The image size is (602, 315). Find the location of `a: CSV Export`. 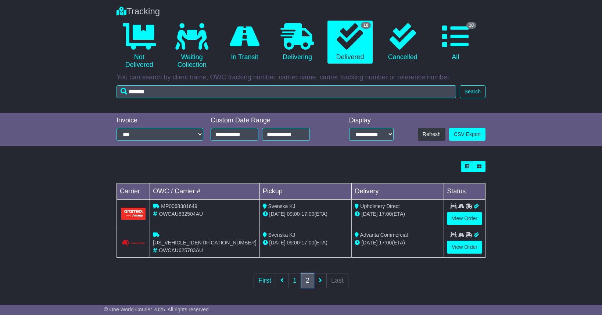

a: CSV Export is located at coordinates (467, 134).